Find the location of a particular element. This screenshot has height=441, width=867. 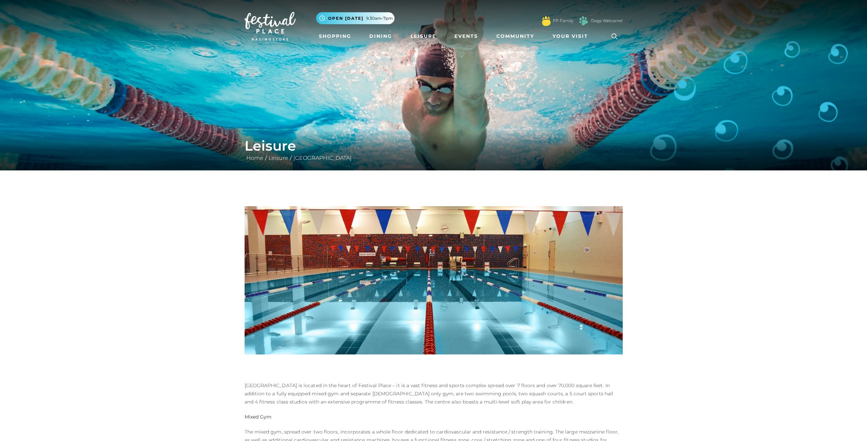

span: 9.30am-7pm is located at coordinates (380, 18).